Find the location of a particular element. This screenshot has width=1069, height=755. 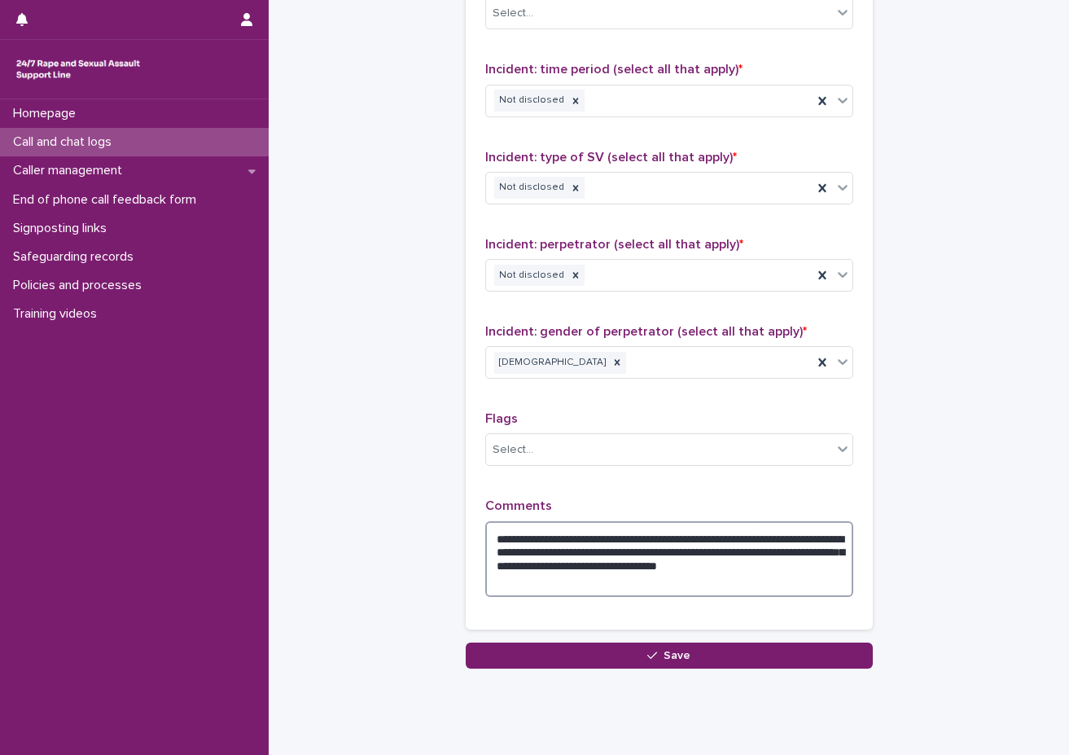

p: Caller management is located at coordinates (71, 170).